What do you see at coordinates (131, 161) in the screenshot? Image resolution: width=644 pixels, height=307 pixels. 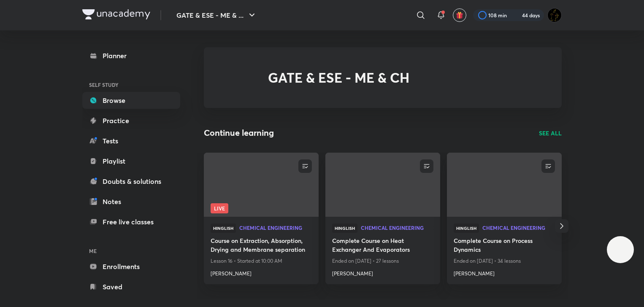 I see `a: Playlist` at bounding box center [131, 161].